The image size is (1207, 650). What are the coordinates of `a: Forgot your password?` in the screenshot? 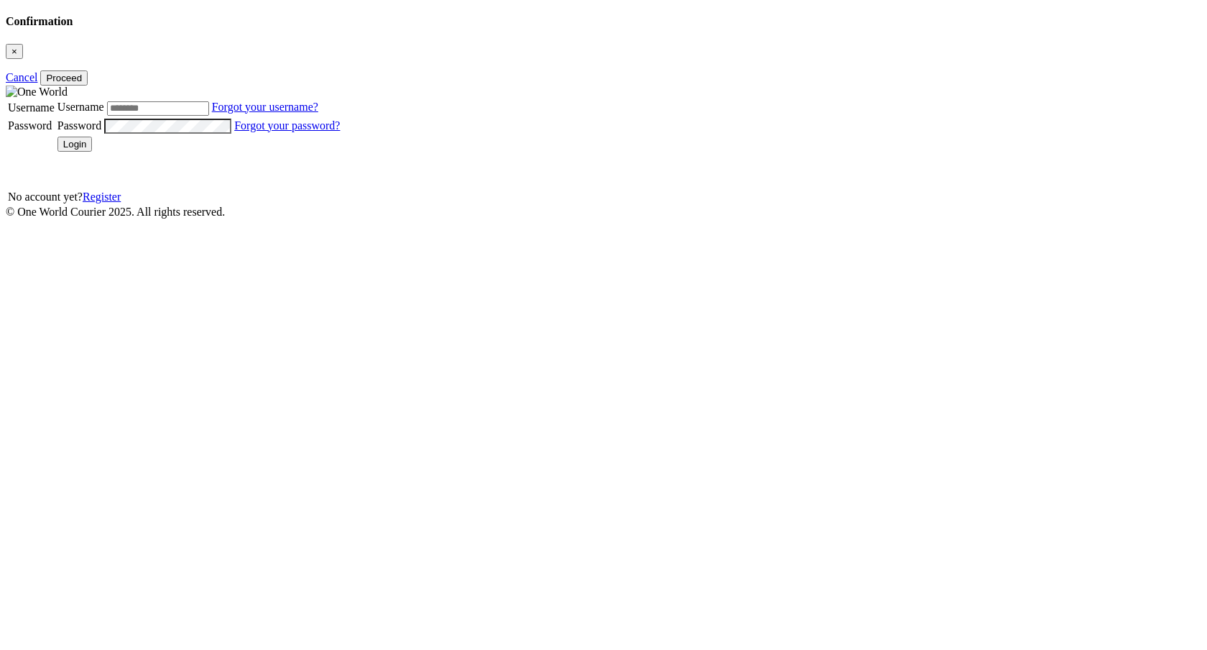 It's located at (287, 125).